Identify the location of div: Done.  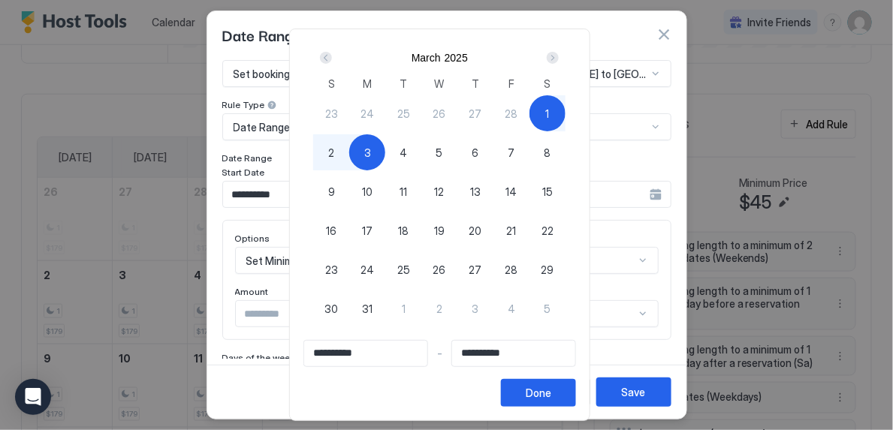
(538, 393).